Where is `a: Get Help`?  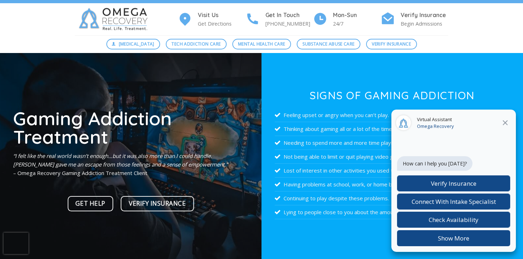 a: Get Help is located at coordinates (90, 204).